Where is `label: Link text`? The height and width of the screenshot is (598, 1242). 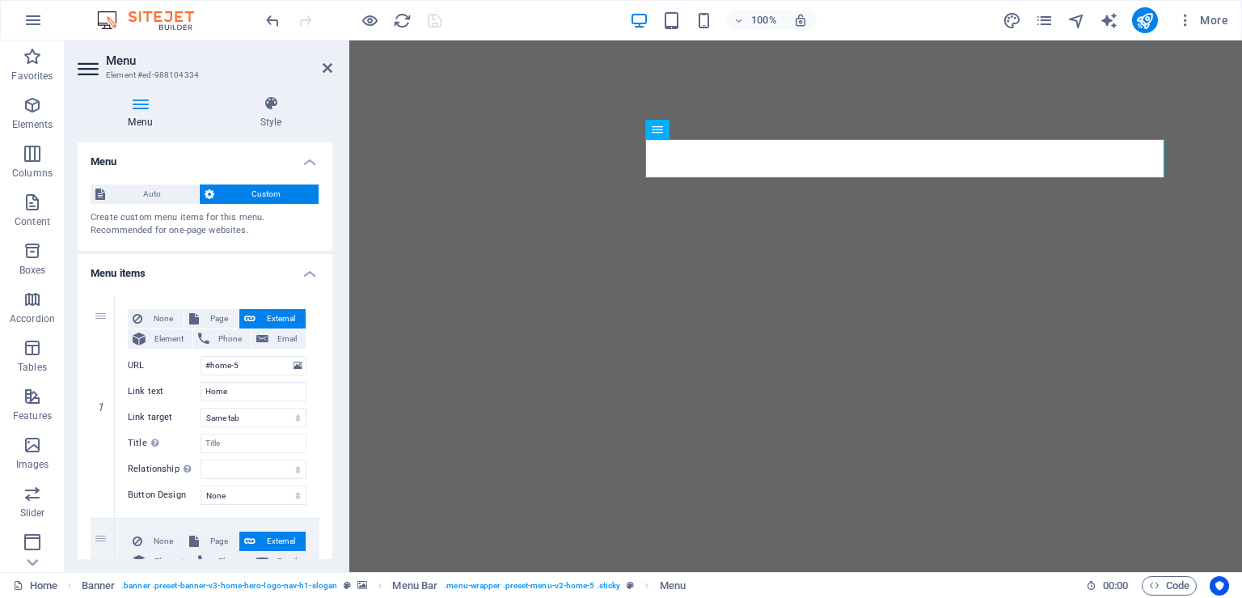
label: Link text is located at coordinates (164, 391).